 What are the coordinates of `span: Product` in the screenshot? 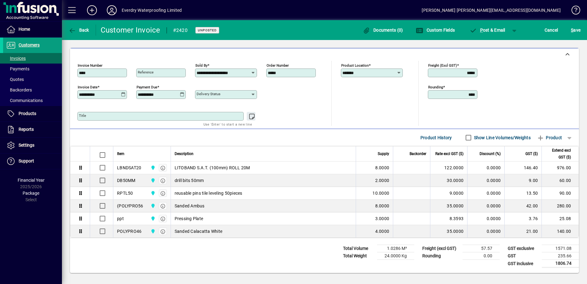 It's located at (550, 138).